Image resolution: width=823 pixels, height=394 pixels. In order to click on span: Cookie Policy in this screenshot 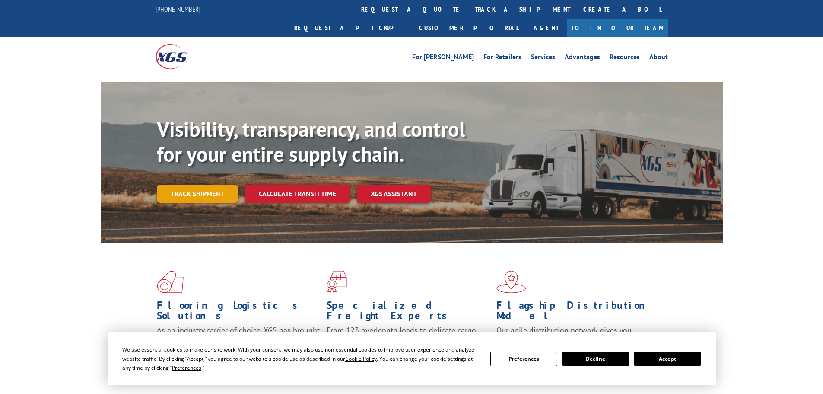, I will do `click(361, 358)`.